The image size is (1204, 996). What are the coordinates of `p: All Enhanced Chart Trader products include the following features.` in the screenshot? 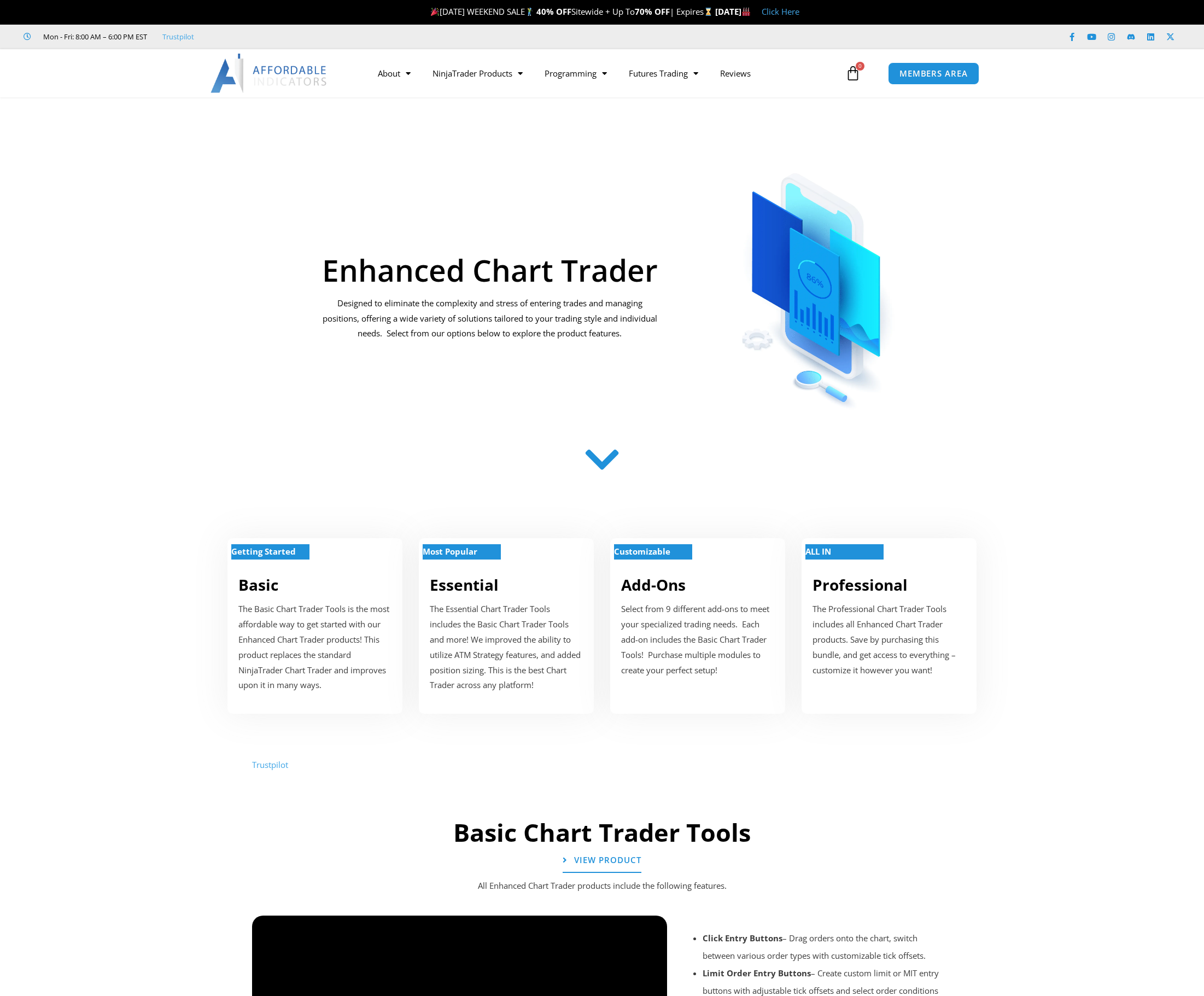 It's located at (602, 886).